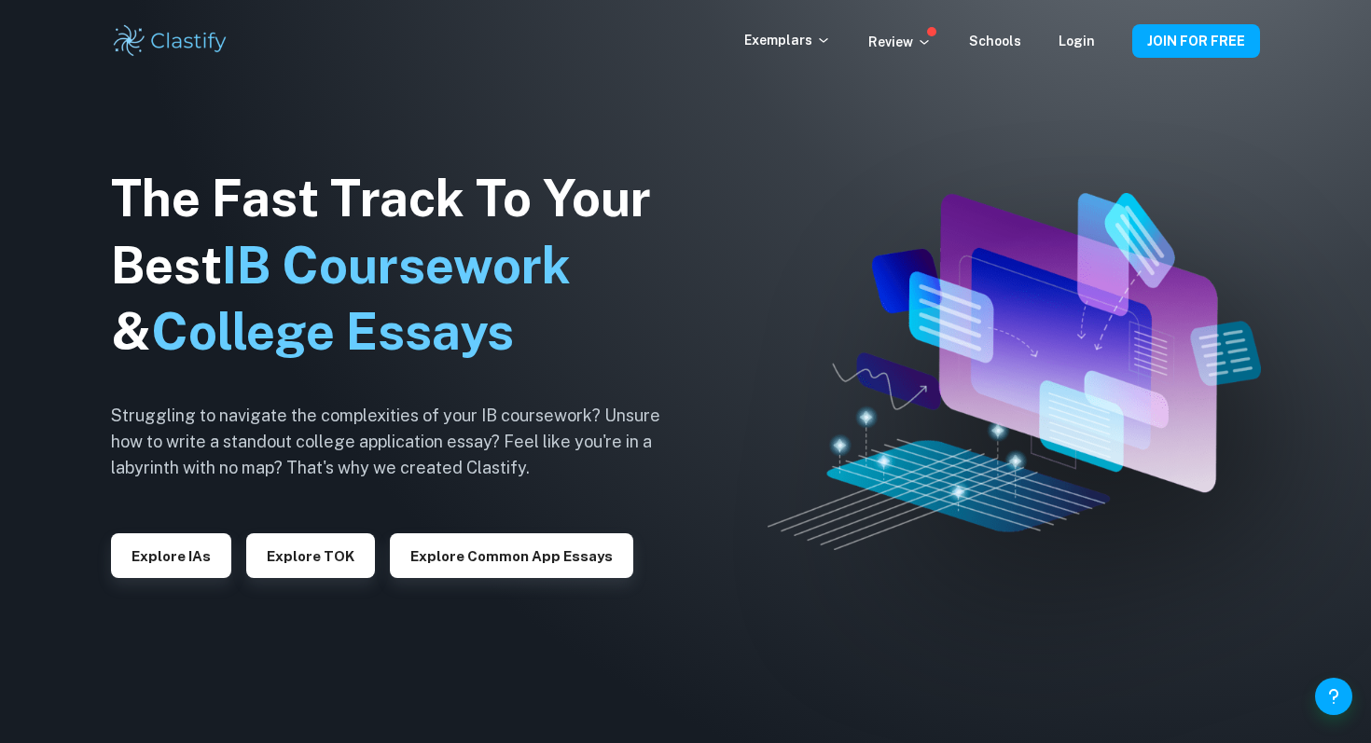  What do you see at coordinates (1195, 41) in the screenshot?
I see `button: JOIN FOR FREE` at bounding box center [1195, 41].